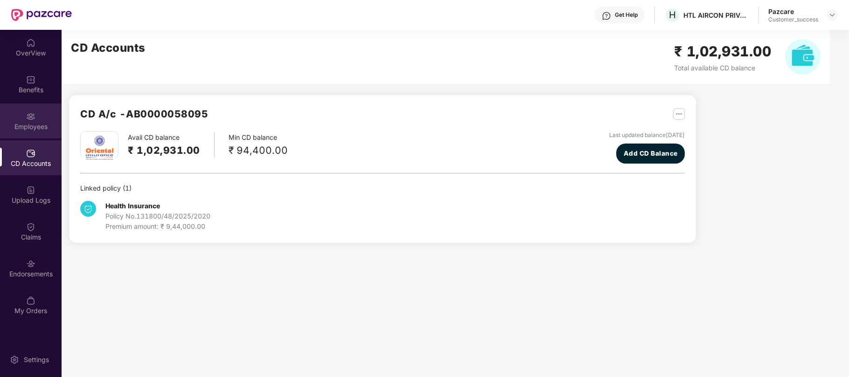  I want to click on img: svg+xml;base64,PHN2ZyBpZD0iU2V0dGluZy0yMHgyMCIgeG1sbnM9Imh0dHA6Ly93d3cudzMub3JnLzIwMDAvc3ZnIiB3aW..., so click(14, 360).